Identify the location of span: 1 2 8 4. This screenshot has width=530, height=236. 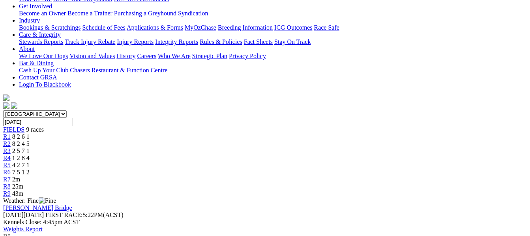
(21, 157).